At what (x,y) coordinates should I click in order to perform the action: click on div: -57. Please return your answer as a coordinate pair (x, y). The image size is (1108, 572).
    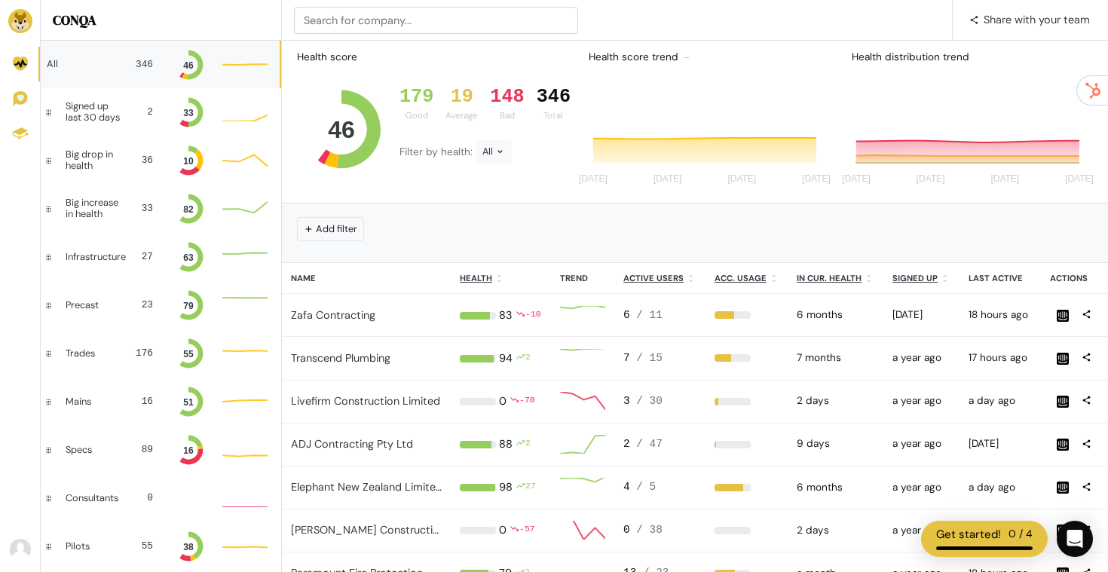
    Looking at the image, I should click on (527, 531).